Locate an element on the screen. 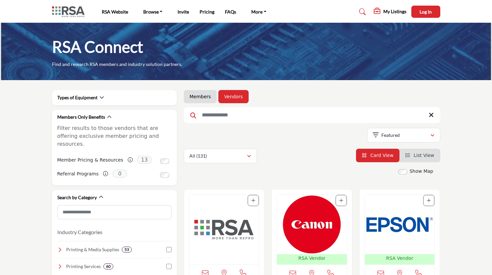 The width and height of the screenshot is (492, 275). div: 53 Results For Printing & Media Supplies is located at coordinates (127, 249).